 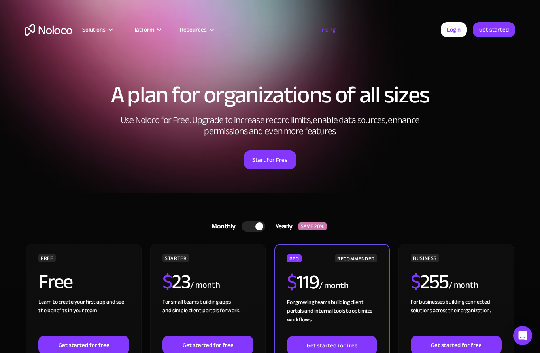 I want to click on a: Pricing, so click(x=327, y=30).